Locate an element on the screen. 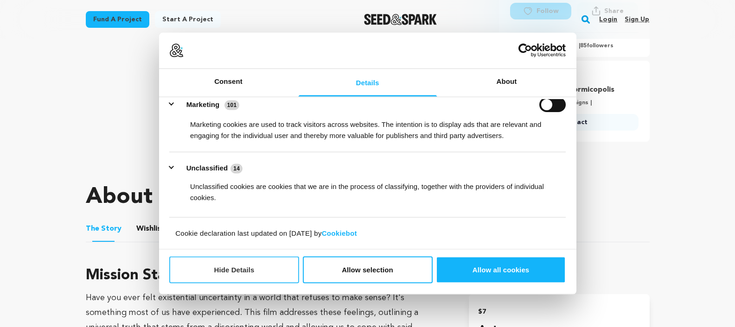  label: Marketing is located at coordinates (203, 104).